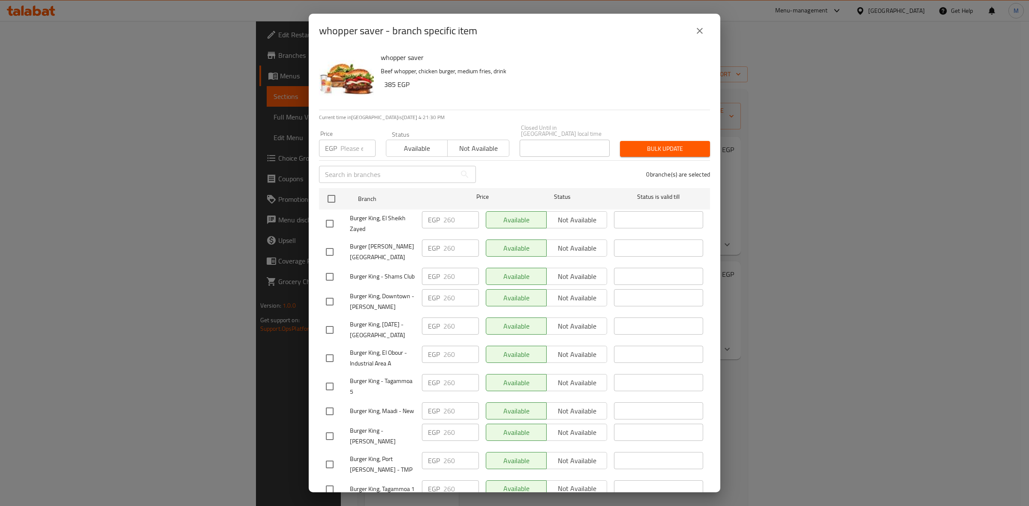 The image size is (1029, 506). What do you see at coordinates (382, 224) in the screenshot?
I see `span: Burger King, El Sheikh Zayed` at bounding box center [382, 224].